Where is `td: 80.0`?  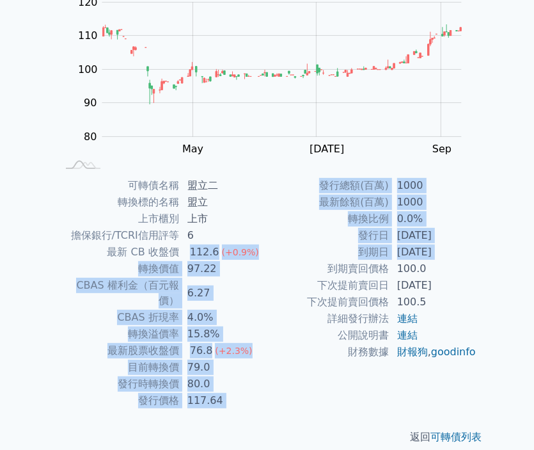
td: 80.0 is located at coordinates (223, 384).